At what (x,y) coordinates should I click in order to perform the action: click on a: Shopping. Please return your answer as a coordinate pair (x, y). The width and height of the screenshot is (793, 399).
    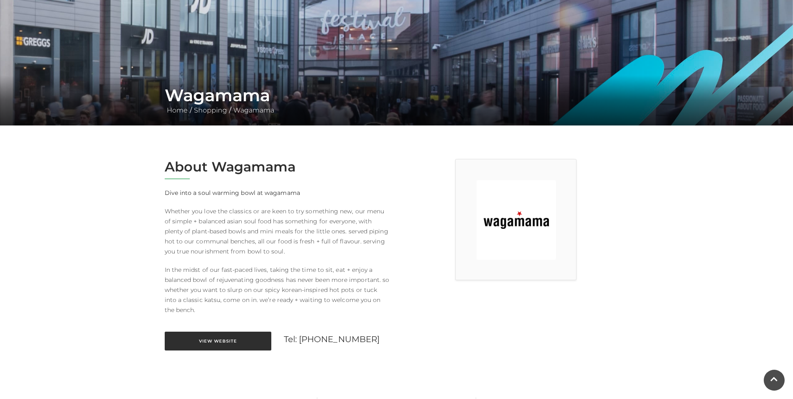
    Looking at the image, I should click on (210, 110).